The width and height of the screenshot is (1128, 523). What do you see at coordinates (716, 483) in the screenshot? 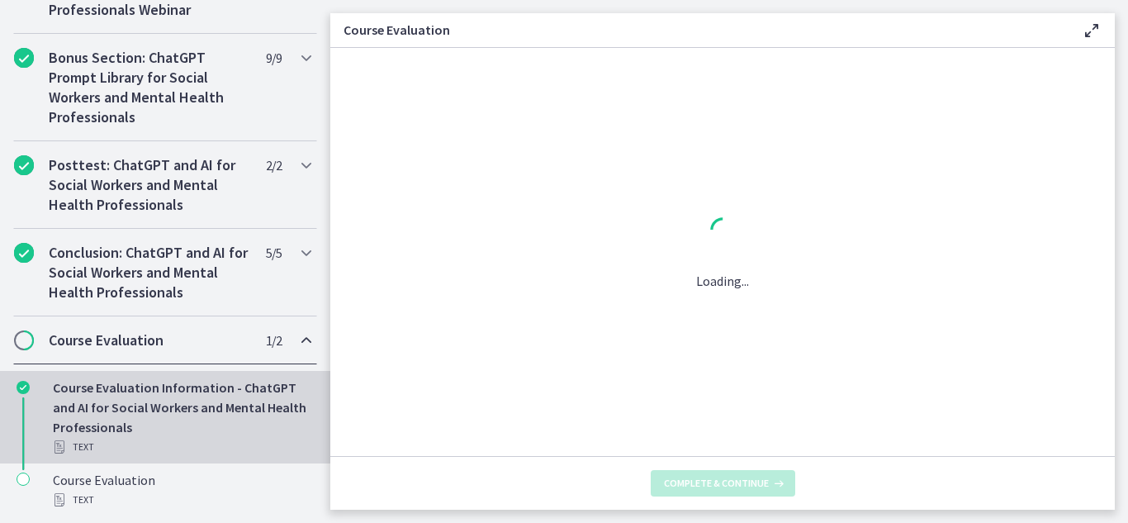
I see `span: Complete & continue` at bounding box center [716, 483].